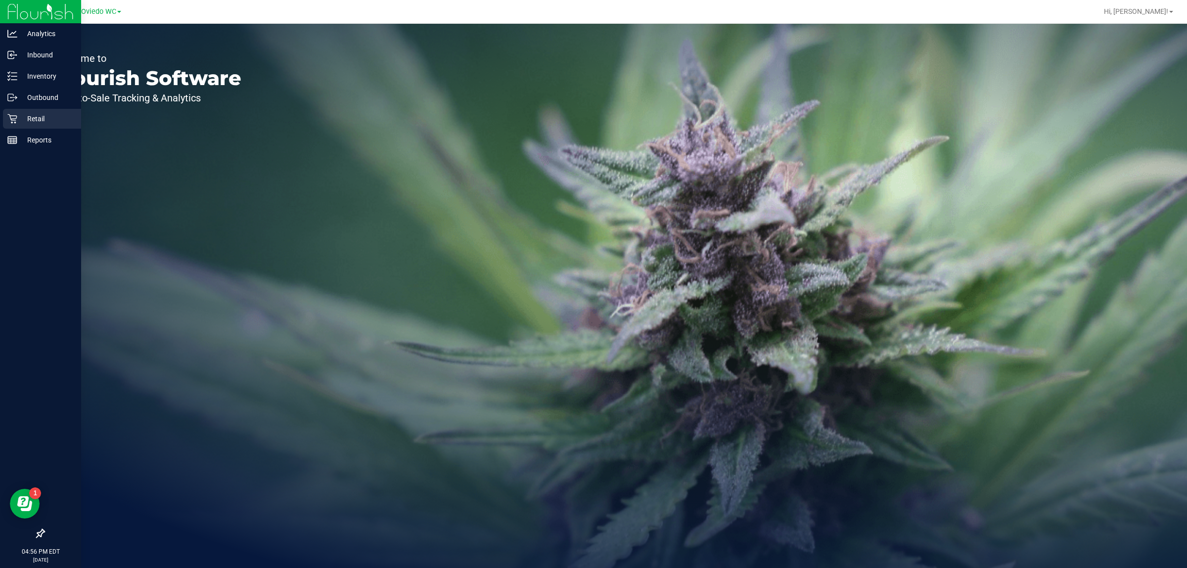  I want to click on inline-svg: Outbound, so click(12, 97).